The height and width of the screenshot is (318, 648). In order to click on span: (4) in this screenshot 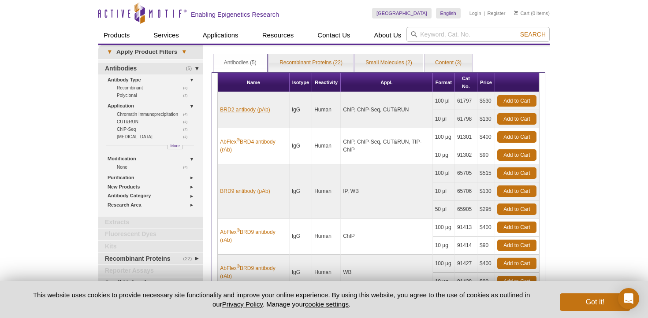, I will do `click(188, 114)`.